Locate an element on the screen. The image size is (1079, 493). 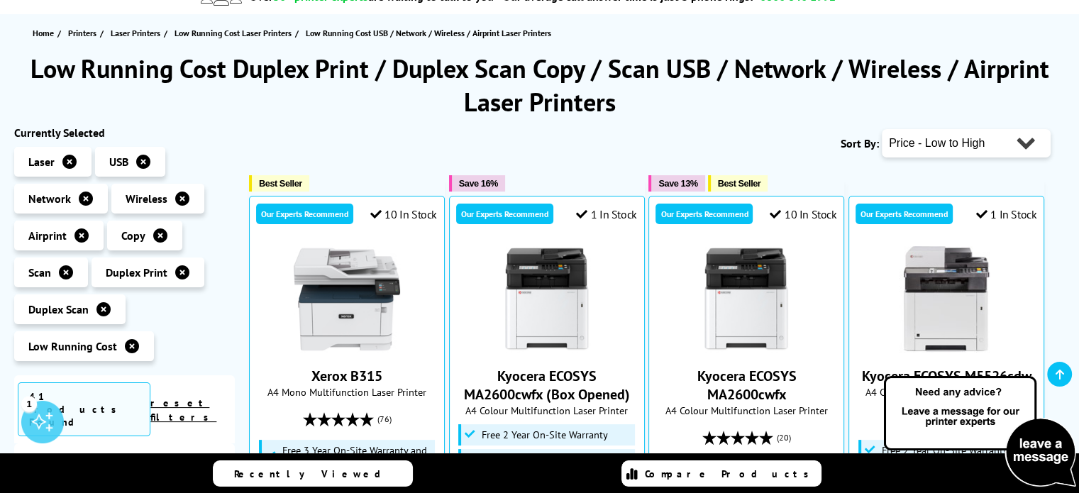
img: Kyocera ECOSYS MA2600cwfx (Box Opened) is located at coordinates (547, 299).